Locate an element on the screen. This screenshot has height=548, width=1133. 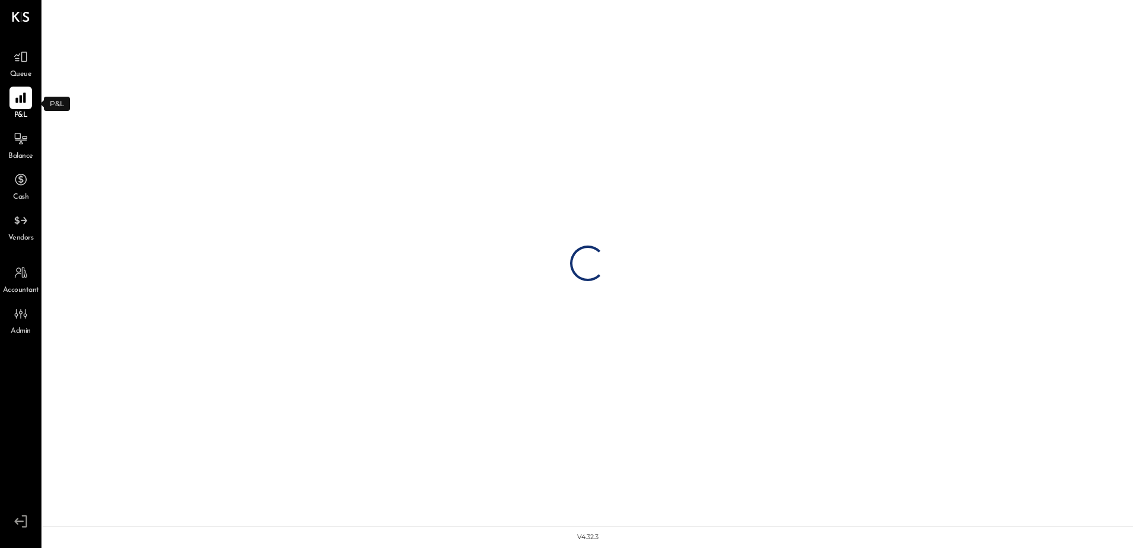
span: Admin is located at coordinates (21, 331).